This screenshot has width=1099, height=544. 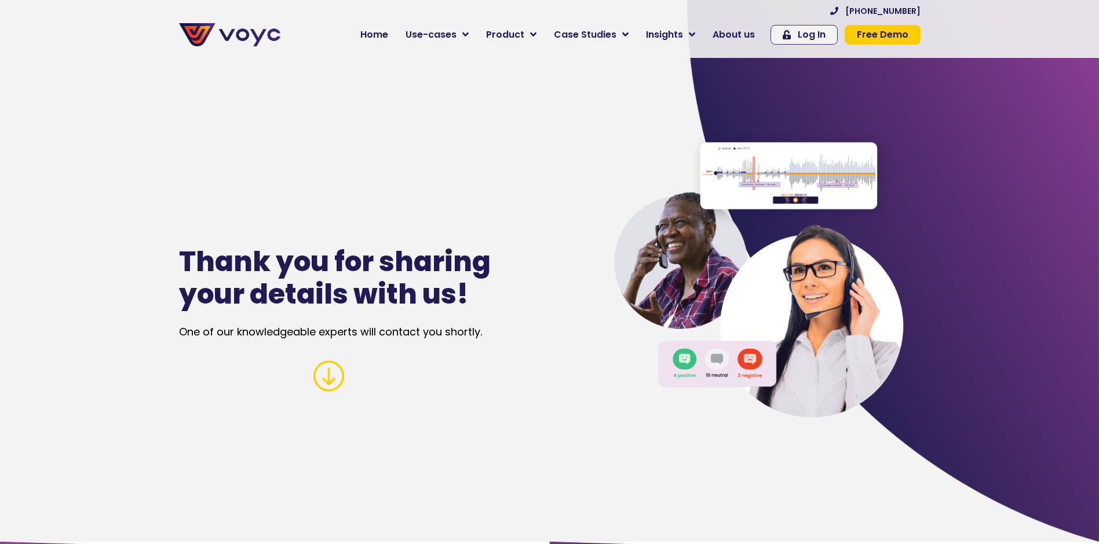 I want to click on a: Free Demo, so click(x=883, y=35).